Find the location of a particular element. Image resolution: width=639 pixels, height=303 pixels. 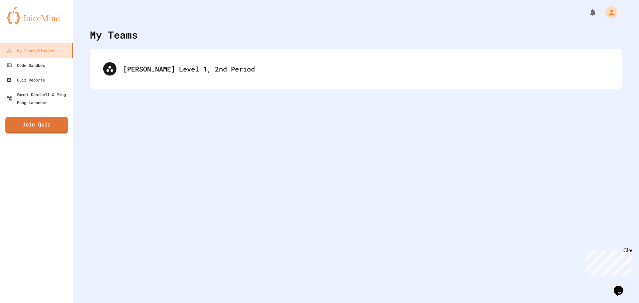

a: Join Quiz is located at coordinates (37, 125).